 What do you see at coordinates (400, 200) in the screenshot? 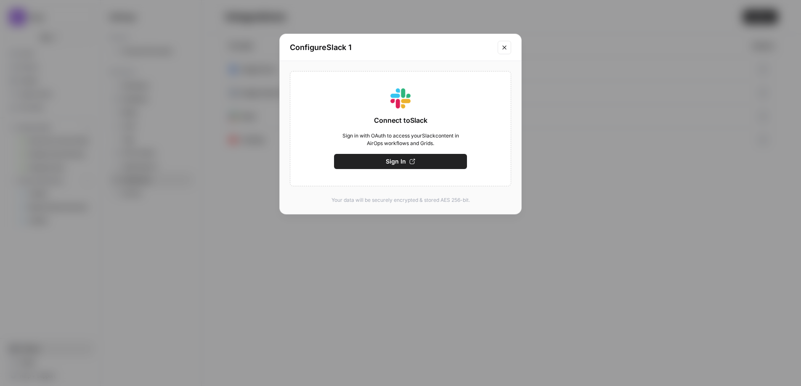
I see `p: Your data will be securely encrypted & stored AES 256-bit.` at bounding box center [400, 200].